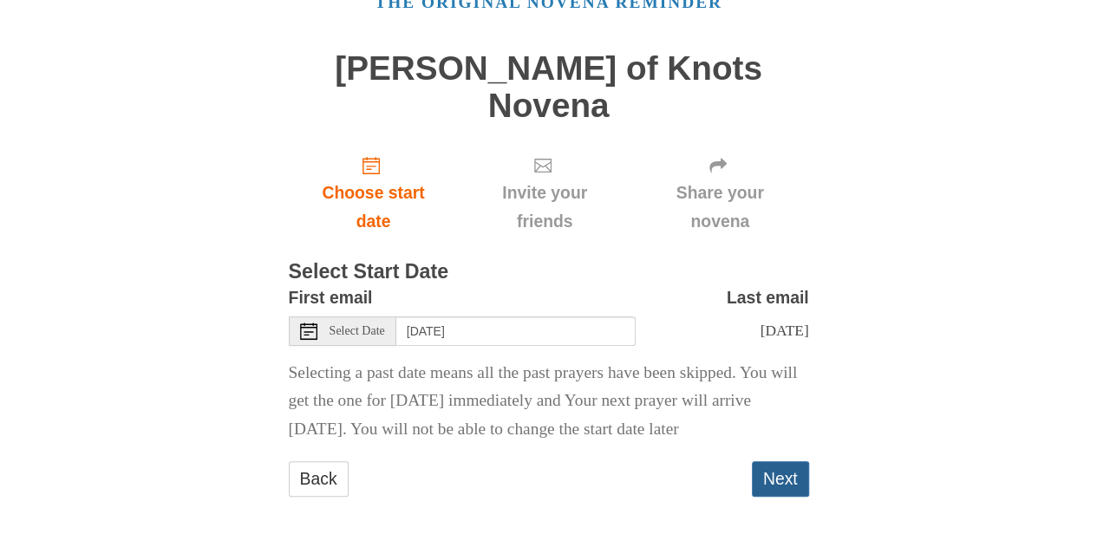  I want to click on button: Next, so click(781, 479).